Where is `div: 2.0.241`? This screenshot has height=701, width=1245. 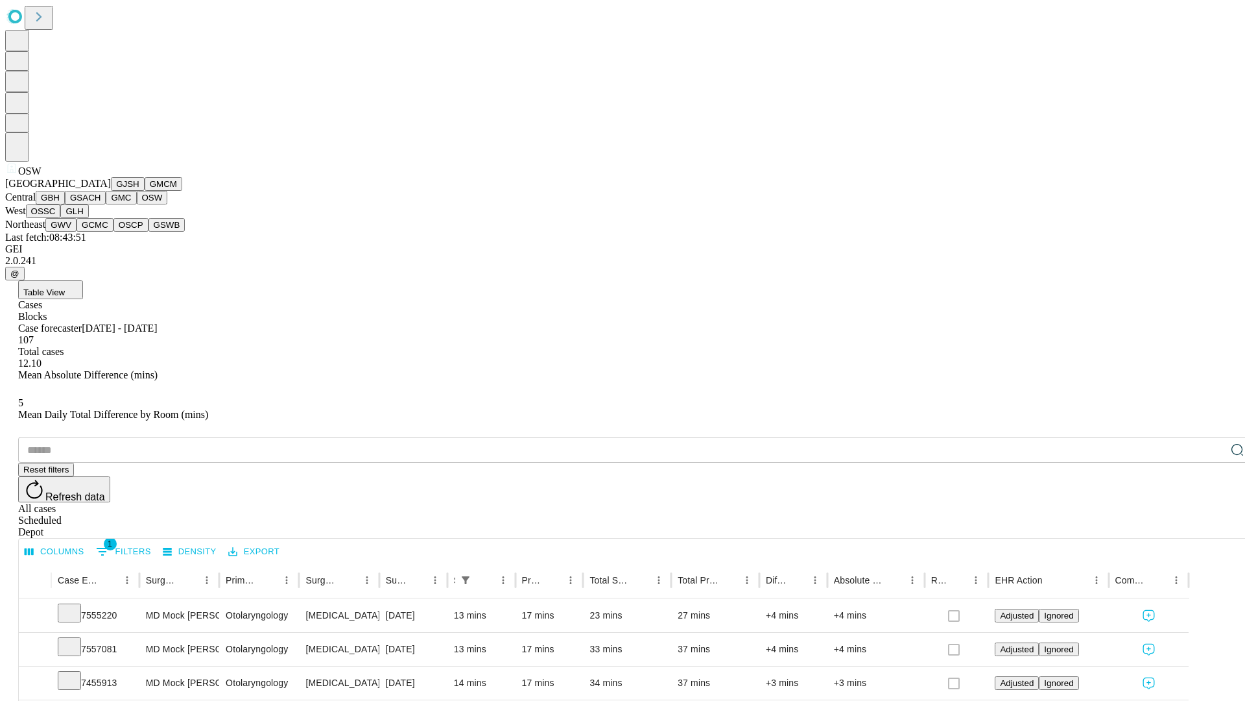 div: 2.0.241 is located at coordinates (623, 261).